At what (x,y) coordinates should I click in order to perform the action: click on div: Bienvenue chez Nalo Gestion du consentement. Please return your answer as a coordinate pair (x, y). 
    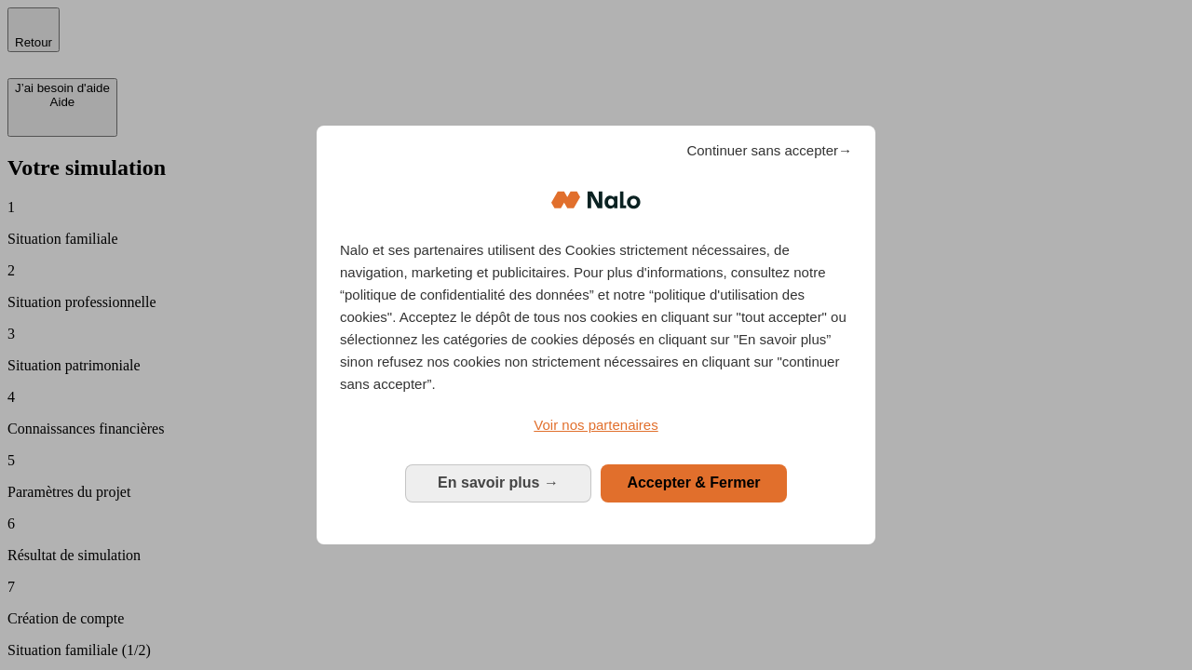
    Looking at the image, I should click on (596, 334).